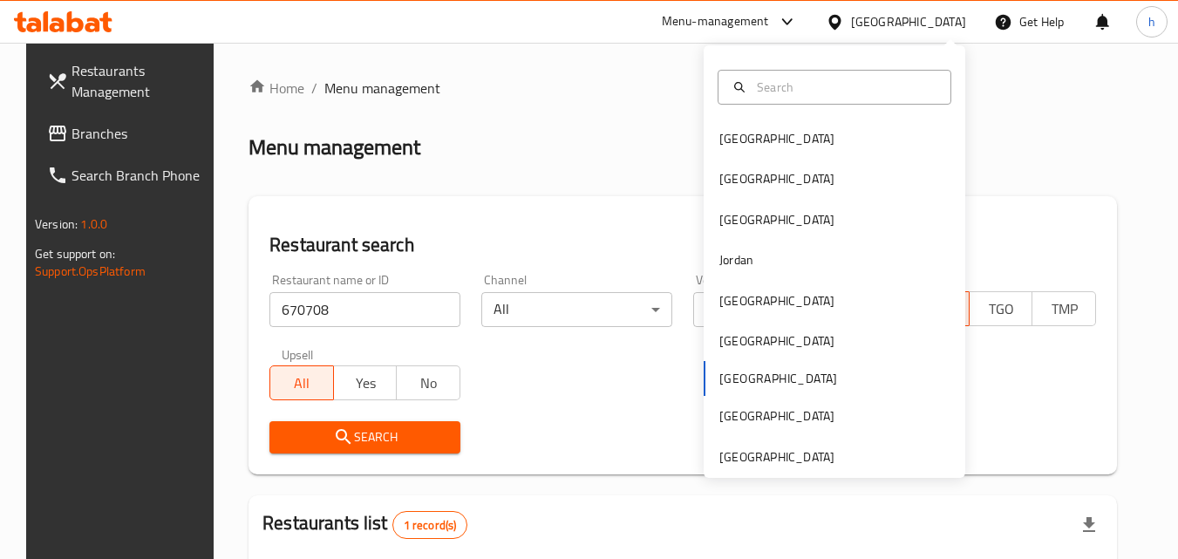 This screenshot has width=1178, height=559. I want to click on span: Search Branch Phone, so click(140, 175).